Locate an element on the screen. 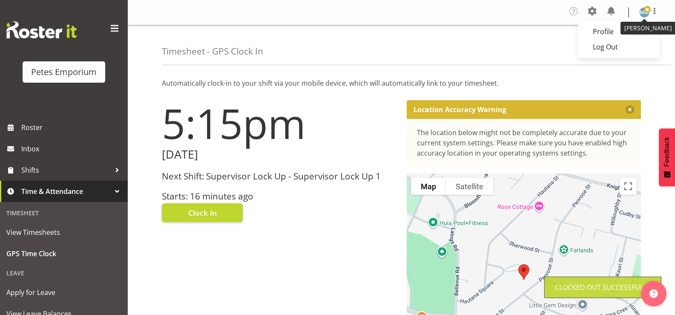 The width and height of the screenshot is (675, 315). span: Inbox is located at coordinates (72, 149).